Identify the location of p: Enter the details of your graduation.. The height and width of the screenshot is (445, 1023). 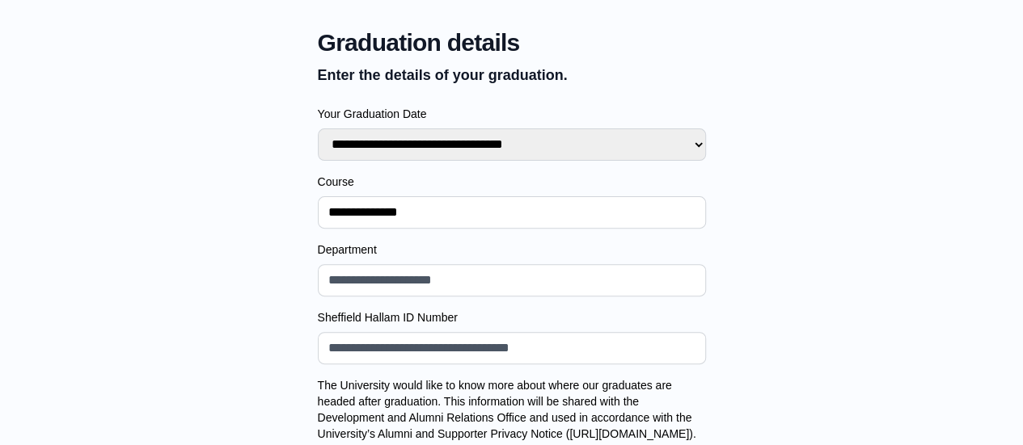
(512, 75).